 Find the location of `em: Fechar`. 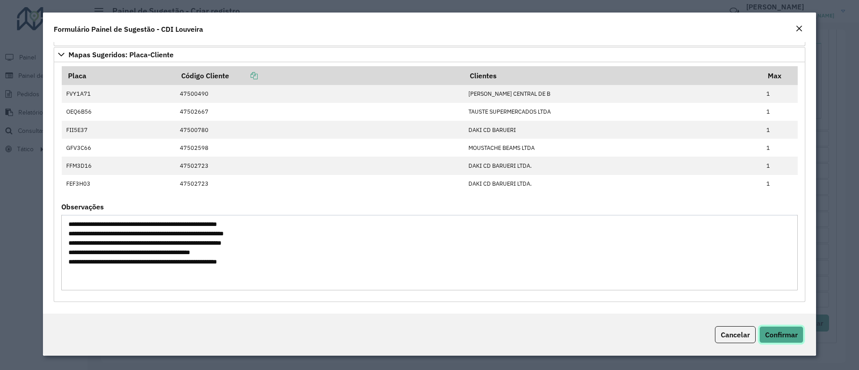

em: Fechar is located at coordinates (799, 29).